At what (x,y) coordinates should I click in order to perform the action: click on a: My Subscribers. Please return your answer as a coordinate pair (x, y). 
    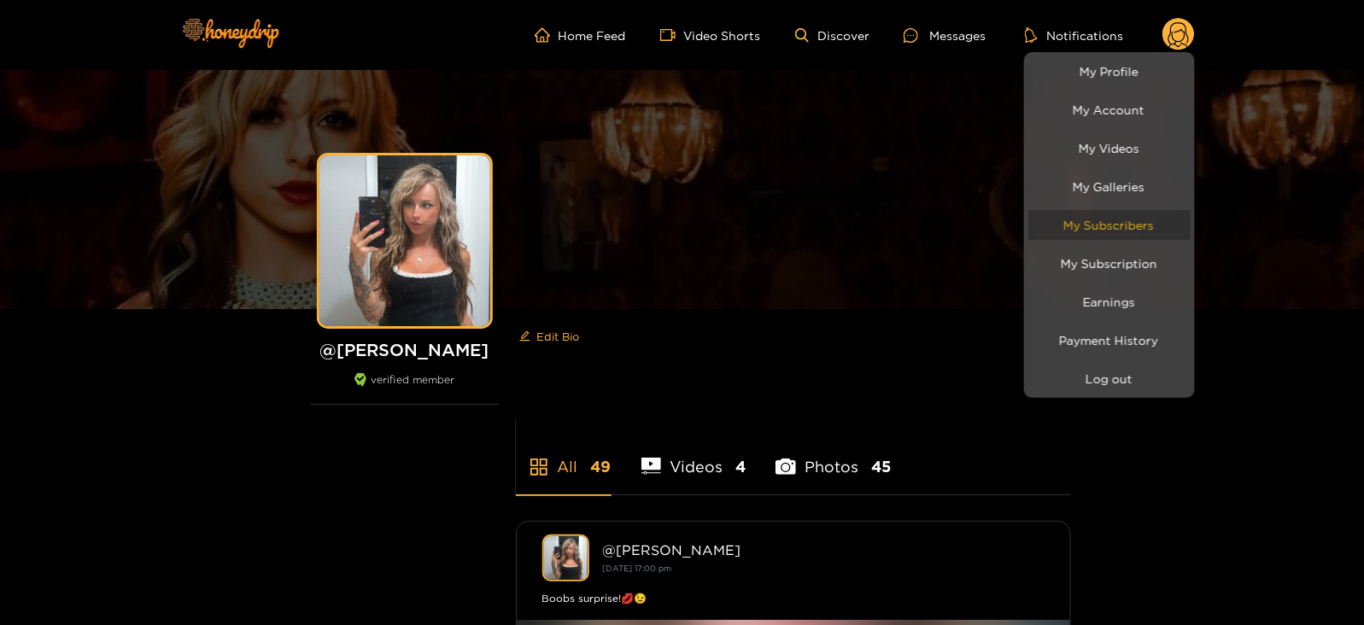
    Looking at the image, I should click on (1109, 225).